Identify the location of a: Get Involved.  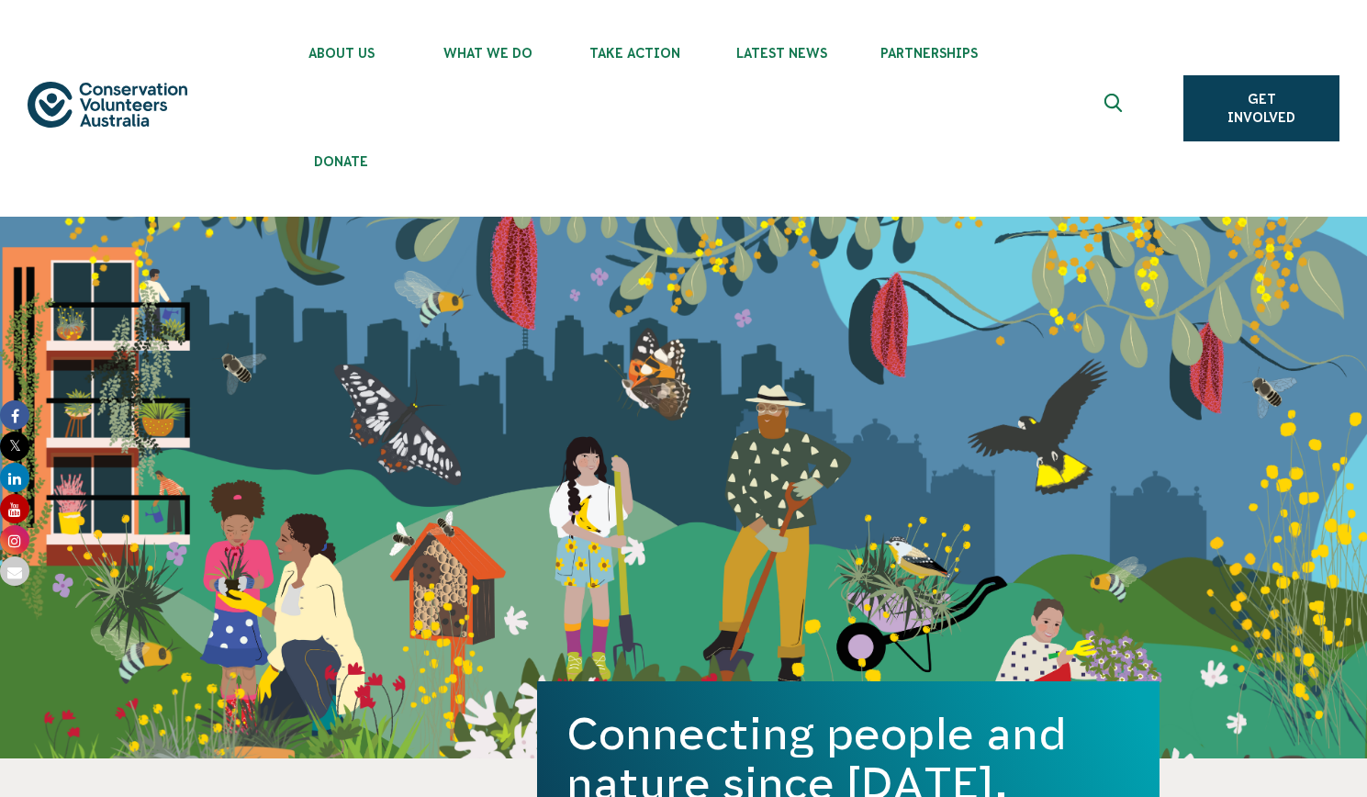
(1262, 108).